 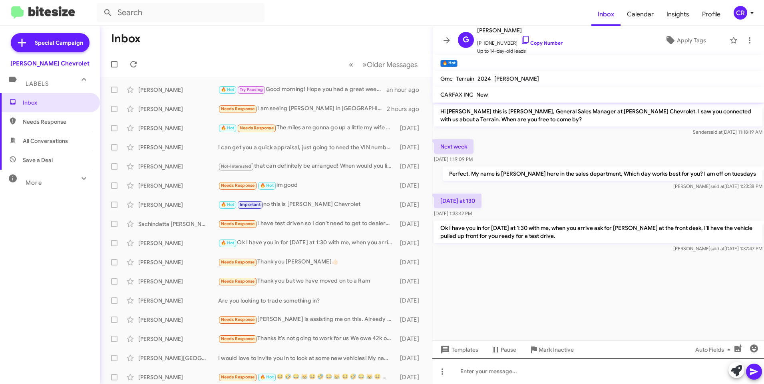 What do you see at coordinates (50, 43) in the screenshot?
I see `a: Special Campaign` at bounding box center [50, 43].